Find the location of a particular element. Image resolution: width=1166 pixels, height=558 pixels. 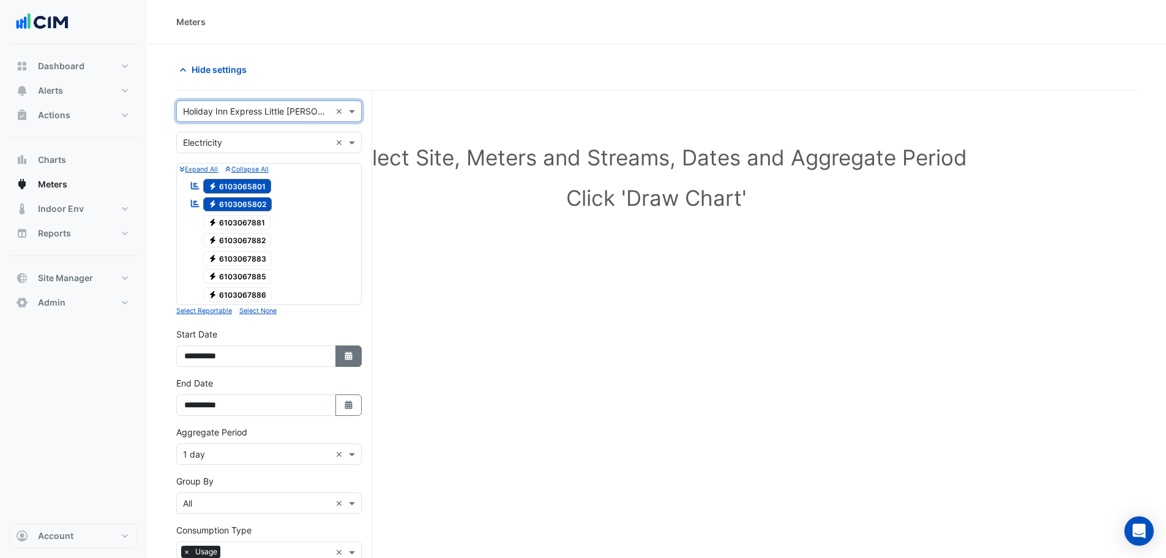

span: Account is located at coordinates (56, 536).